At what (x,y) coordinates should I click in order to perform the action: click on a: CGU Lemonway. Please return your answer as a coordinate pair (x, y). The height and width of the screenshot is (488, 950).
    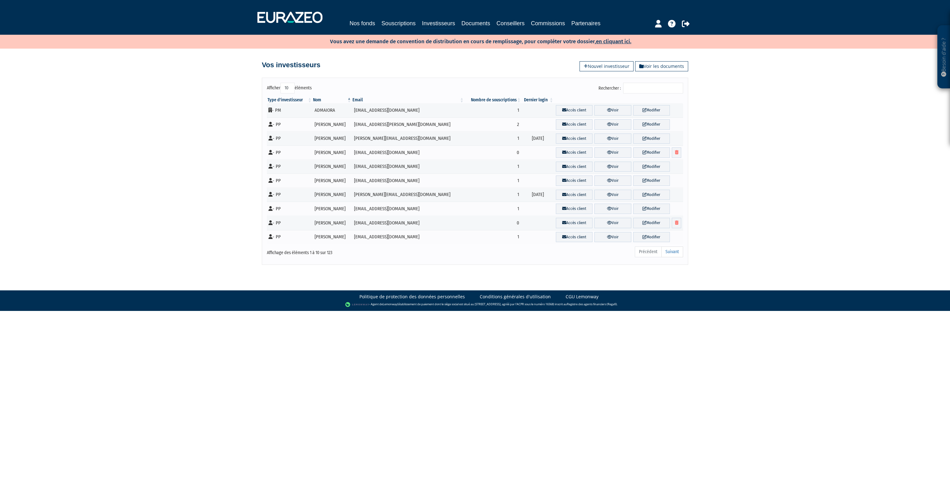
    Looking at the image, I should click on (582, 297).